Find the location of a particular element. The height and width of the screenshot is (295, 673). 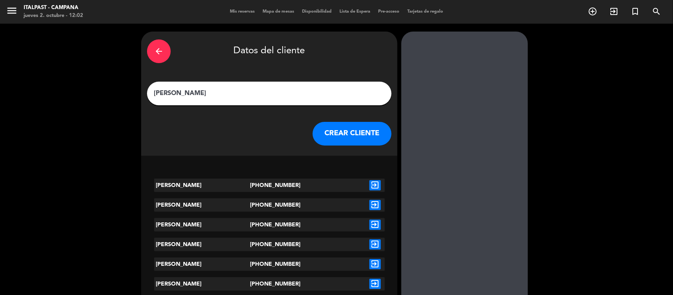

span: Mapa de mesas is located at coordinates (278, 11).